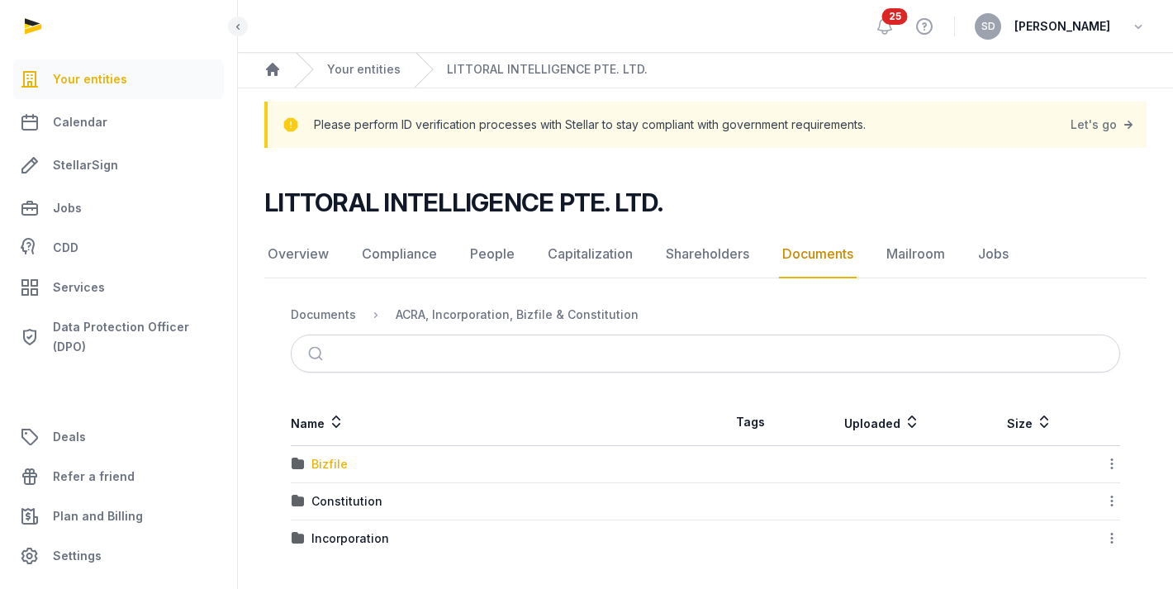 The width and height of the screenshot is (1173, 589). I want to click on span: Refer a friend, so click(93, 477).